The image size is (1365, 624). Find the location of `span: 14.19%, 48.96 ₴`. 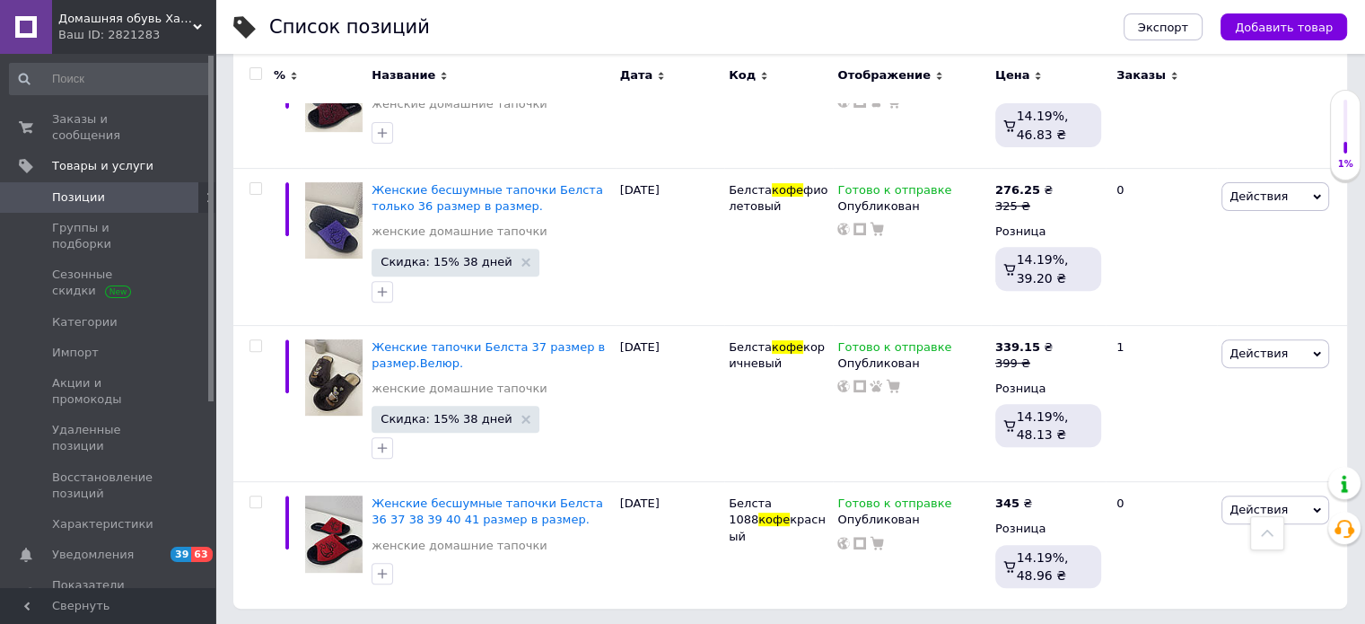

span: 14.19%, 48.96 ₴ is located at coordinates (1043, 566).